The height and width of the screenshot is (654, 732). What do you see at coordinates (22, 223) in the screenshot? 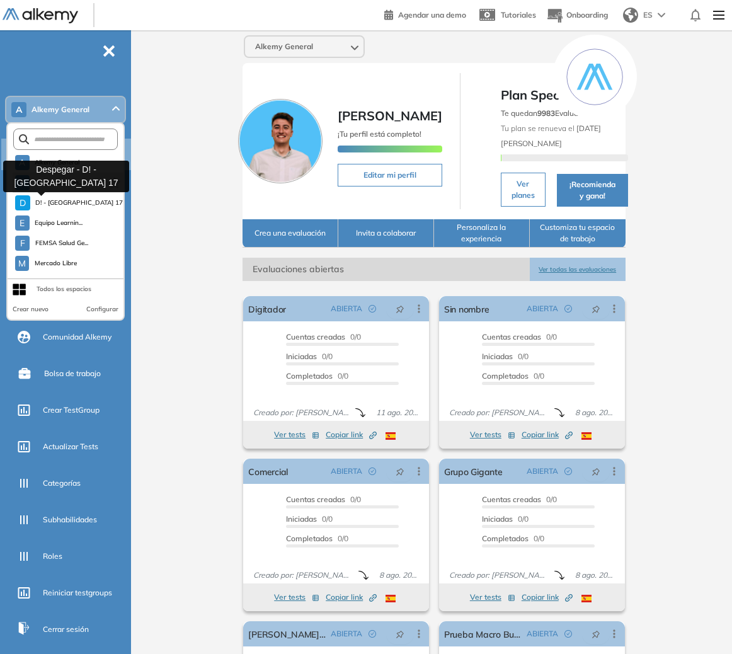
I see `span: E` at bounding box center [22, 223].